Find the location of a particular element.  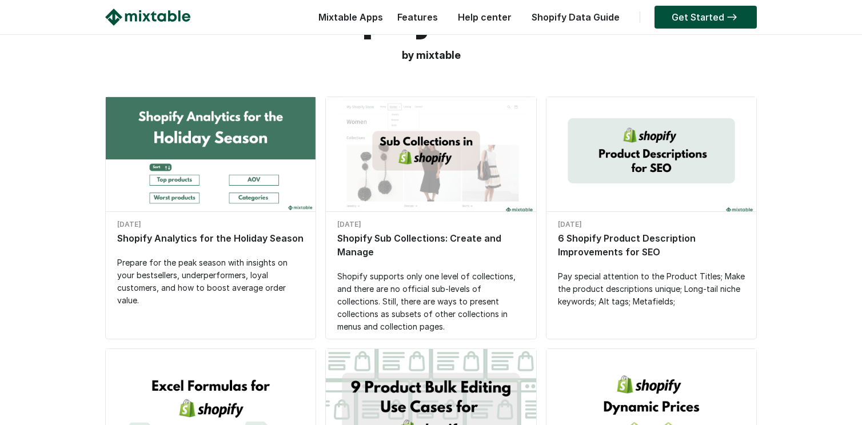

img: arrow-right.svg is located at coordinates (732, 17).